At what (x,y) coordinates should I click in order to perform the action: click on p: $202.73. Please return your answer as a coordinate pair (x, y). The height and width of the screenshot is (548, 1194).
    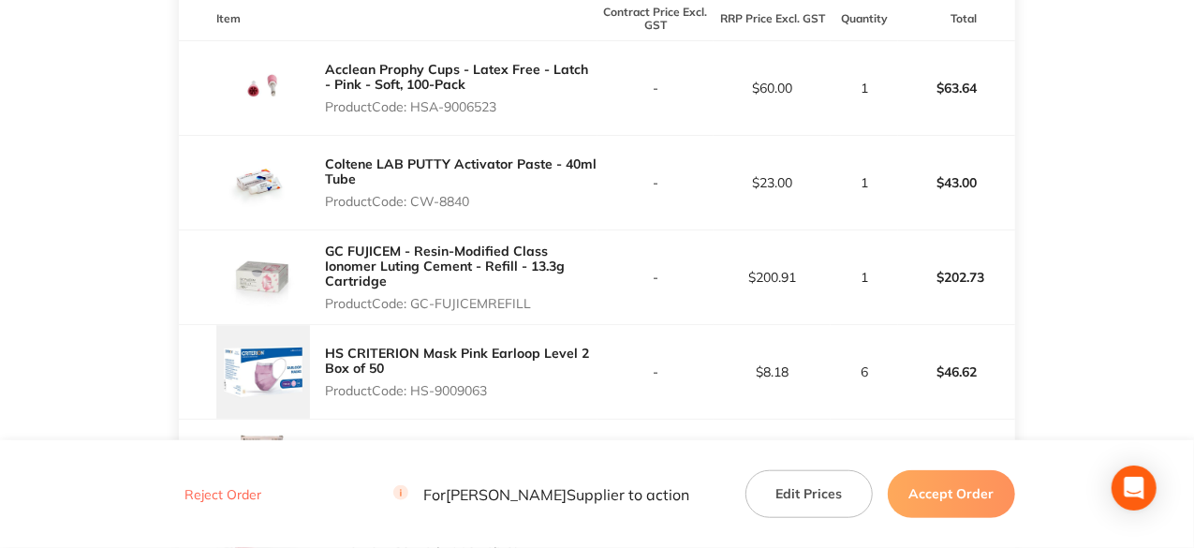
    Looking at the image, I should click on (956, 277).